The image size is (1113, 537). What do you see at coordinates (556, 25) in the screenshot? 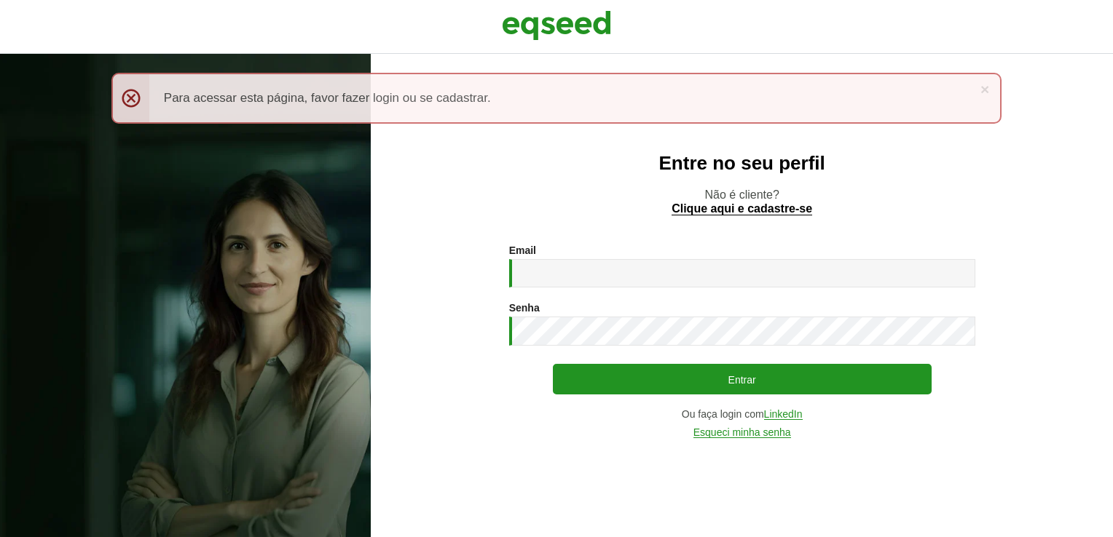
I see `img: EqSeed Logo` at bounding box center [556, 25].